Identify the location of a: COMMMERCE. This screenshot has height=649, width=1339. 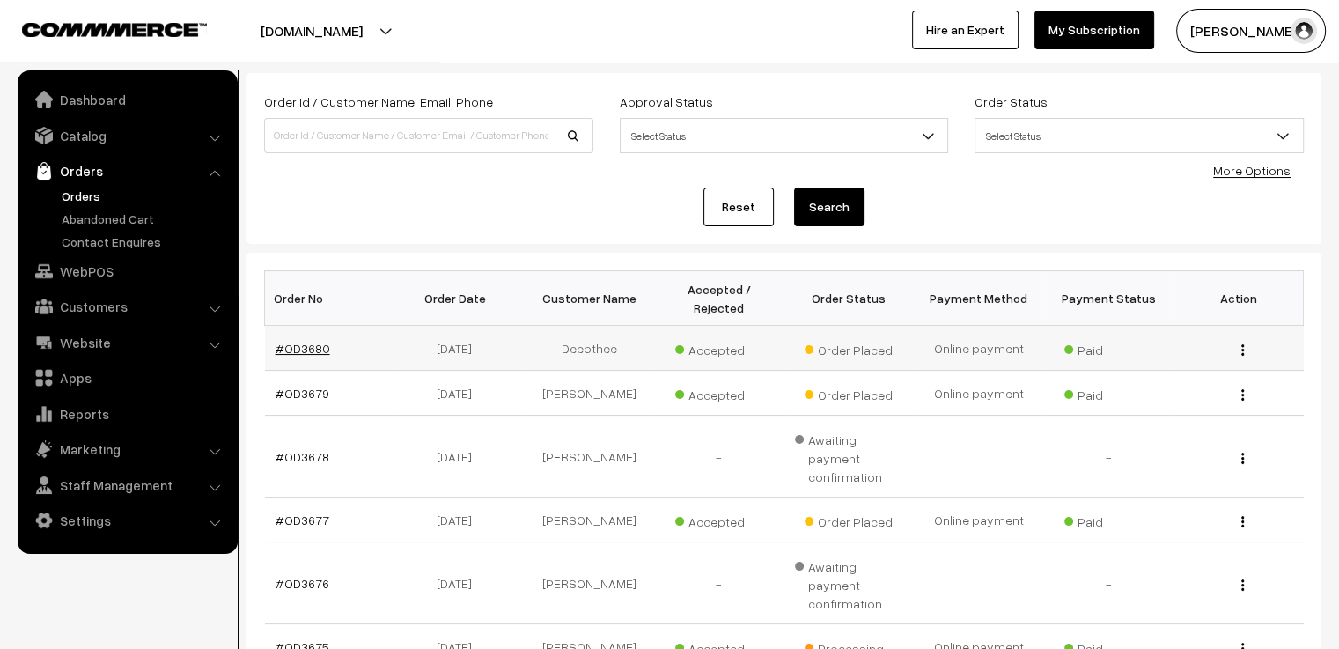
(99, 28).